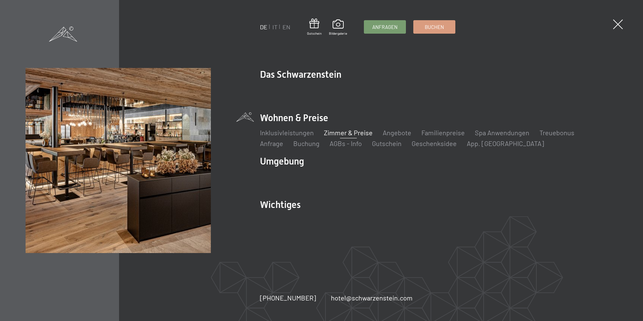 This screenshot has width=643, height=321. Describe the element at coordinates (434, 27) in the screenshot. I see `a: Buchen` at that location.